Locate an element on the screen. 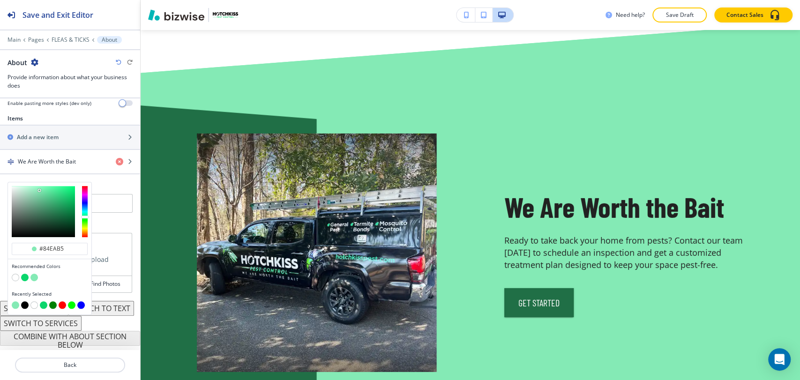 The width and height of the screenshot is (800, 380). h2: About is located at coordinates (17, 62).